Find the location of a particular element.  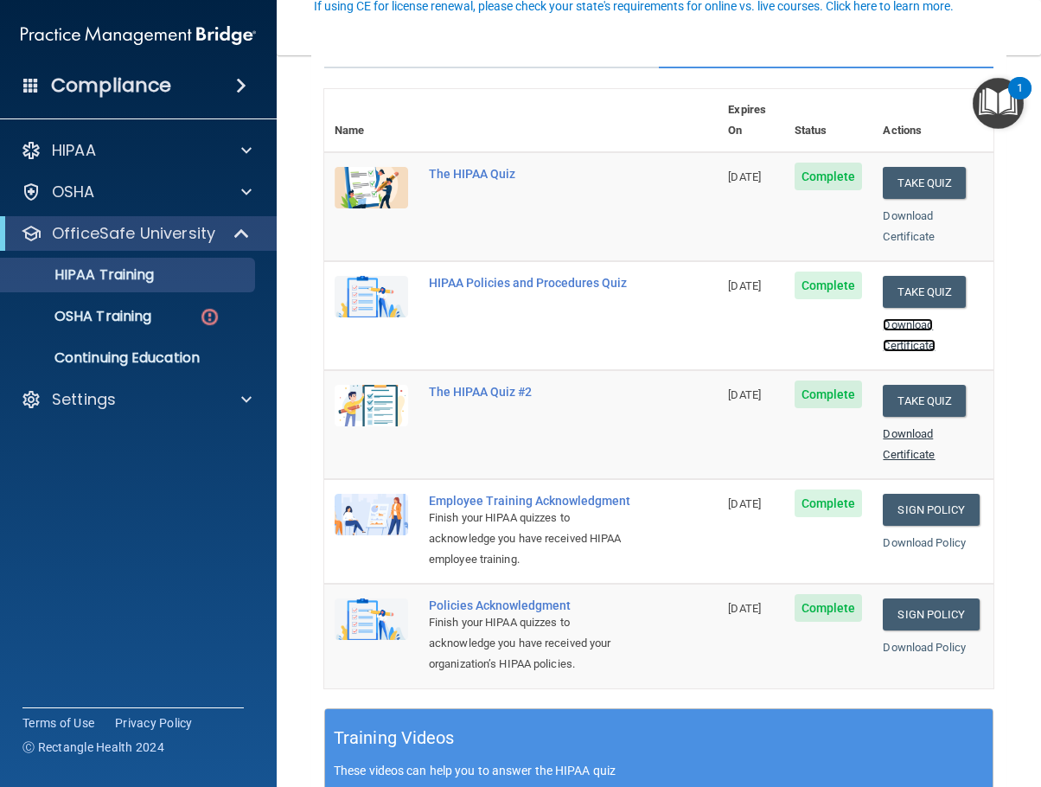

span: Ⓒ Rectangle Health 2024 is located at coordinates (93, 747).